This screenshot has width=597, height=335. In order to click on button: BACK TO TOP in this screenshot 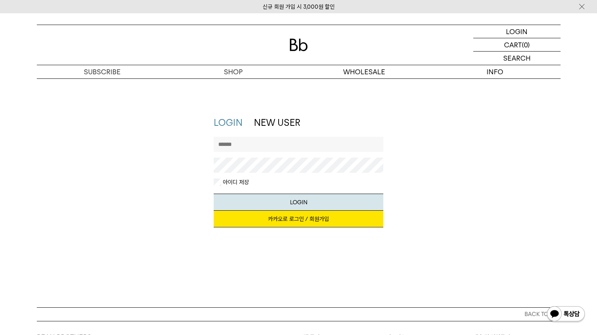, I will do `click(299, 315)`.